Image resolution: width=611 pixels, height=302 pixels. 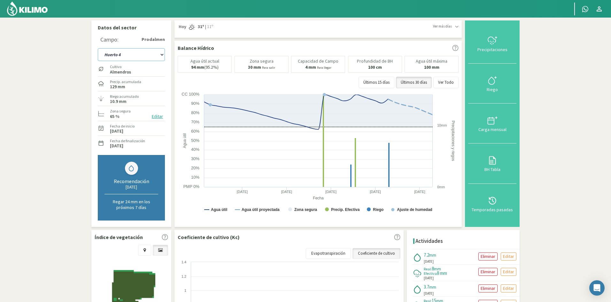 I want to click on text: 30%, so click(x=195, y=158).